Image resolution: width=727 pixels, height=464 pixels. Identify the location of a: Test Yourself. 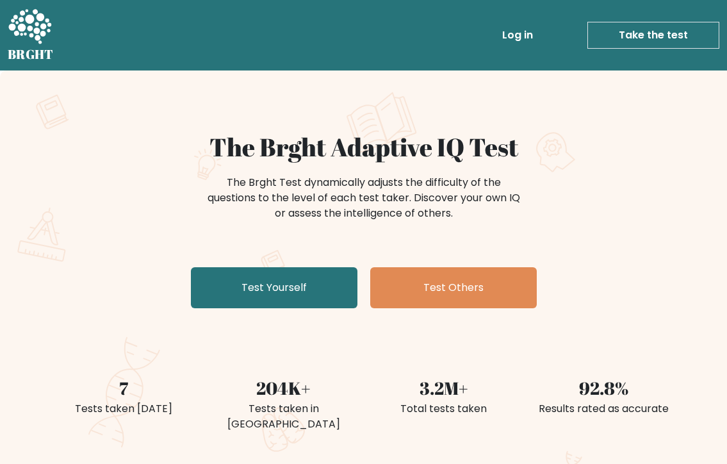
(274, 288).